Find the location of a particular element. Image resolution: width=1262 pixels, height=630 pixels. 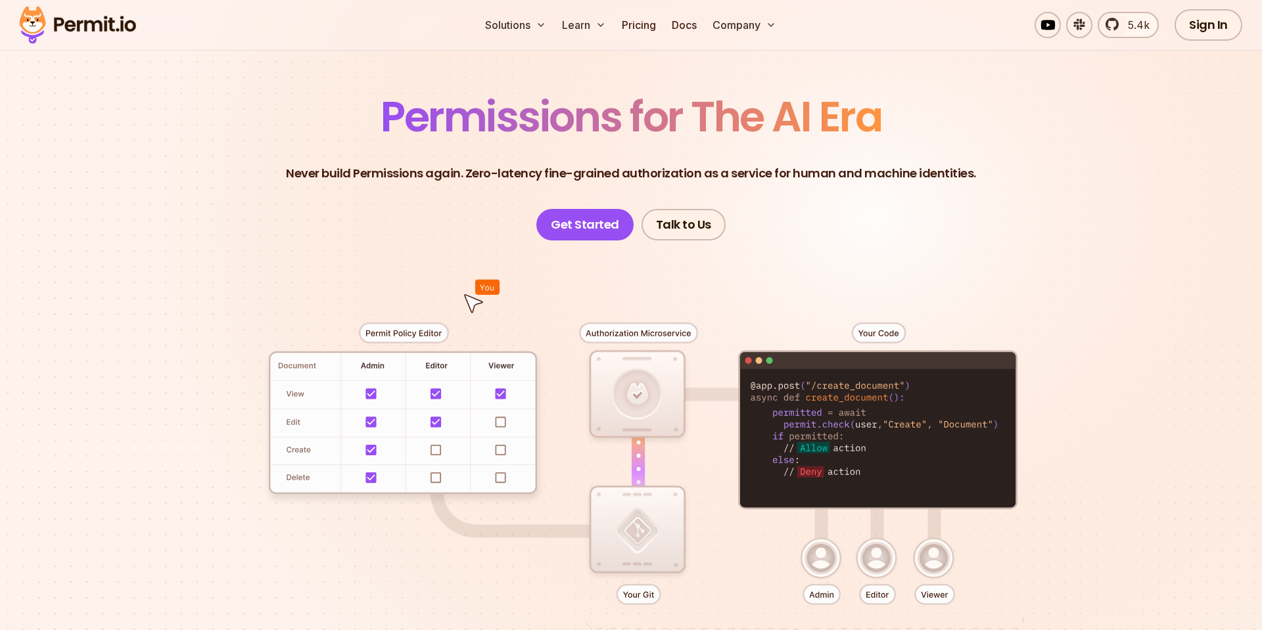

img: Permit logo is located at coordinates (78, 25).